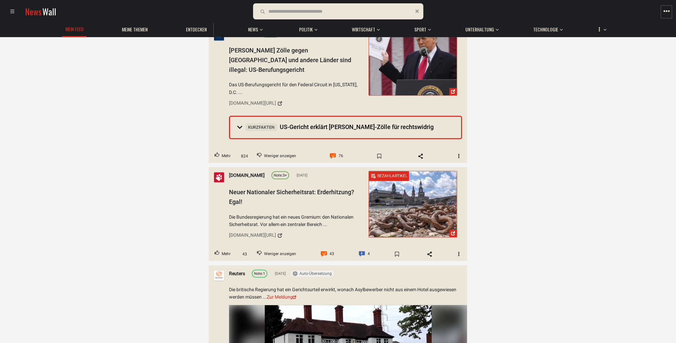  Describe the element at coordinates (413, 204) in the screenshot. I see `img: Neuer Nationaler Sicherheitsrat: Erderhitzung? Egal!` at that location.